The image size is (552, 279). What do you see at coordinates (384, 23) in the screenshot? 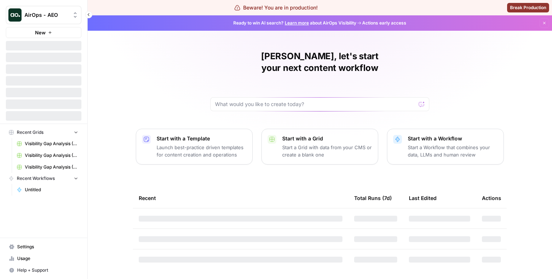
I see `span: Actions early access` at bounding box center [384, 23].